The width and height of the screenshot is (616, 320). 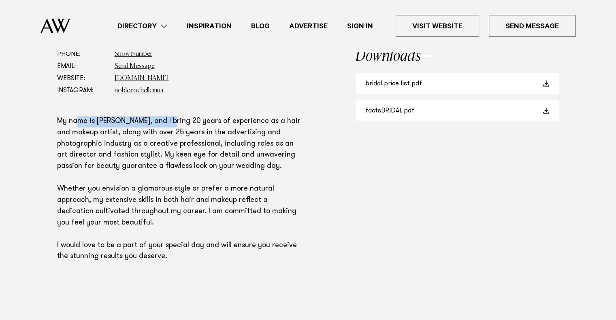 What do you see at coordinates (133, 54) in the screenshot?
I see `a: Show Number` at bounding box center [133, 54].